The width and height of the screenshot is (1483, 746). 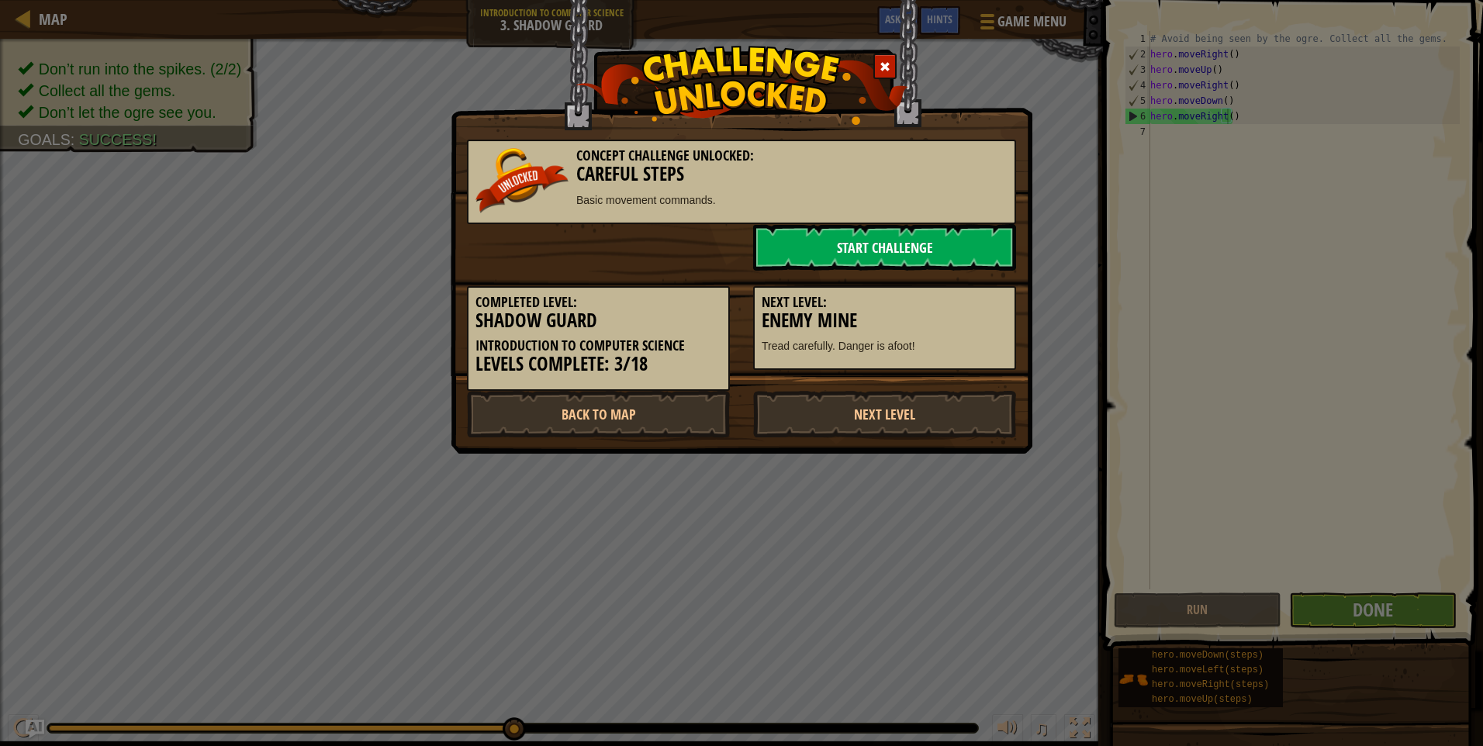 I want to click on p: Tread carefully. Danger is afoot!, so click(x=884, y=346).